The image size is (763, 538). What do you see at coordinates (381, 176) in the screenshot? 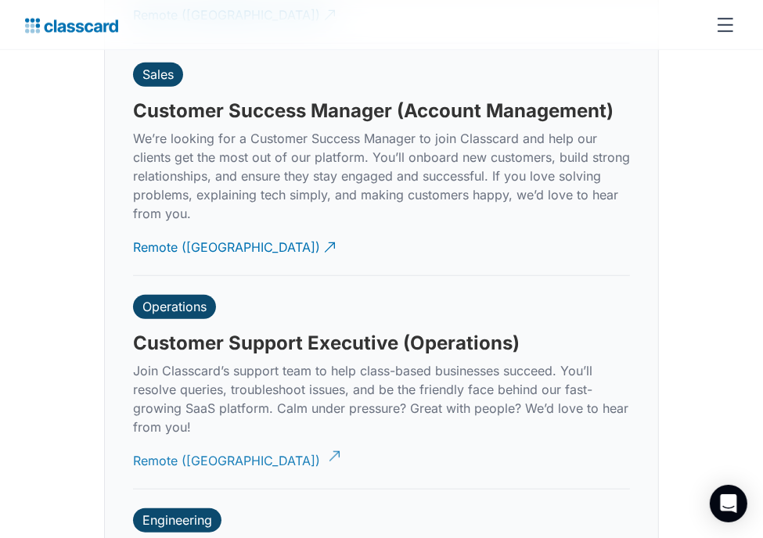
I see `p: We’re looking for a Customer Success Manager to join Classcard and help our clients get the most ...` at bounding box center [381, 176].